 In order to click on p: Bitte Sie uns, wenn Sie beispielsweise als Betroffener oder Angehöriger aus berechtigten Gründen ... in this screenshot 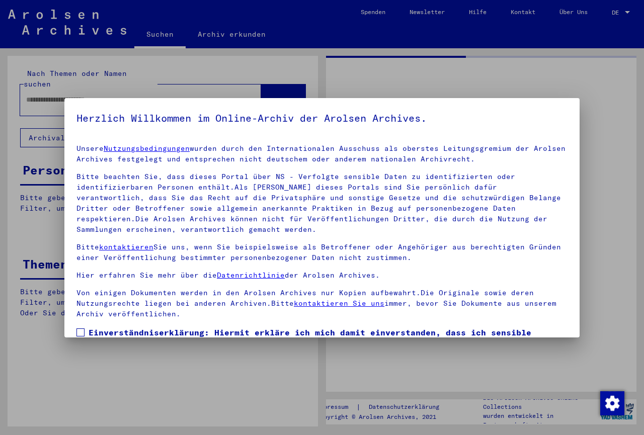, I will do `click(322, 253)`.